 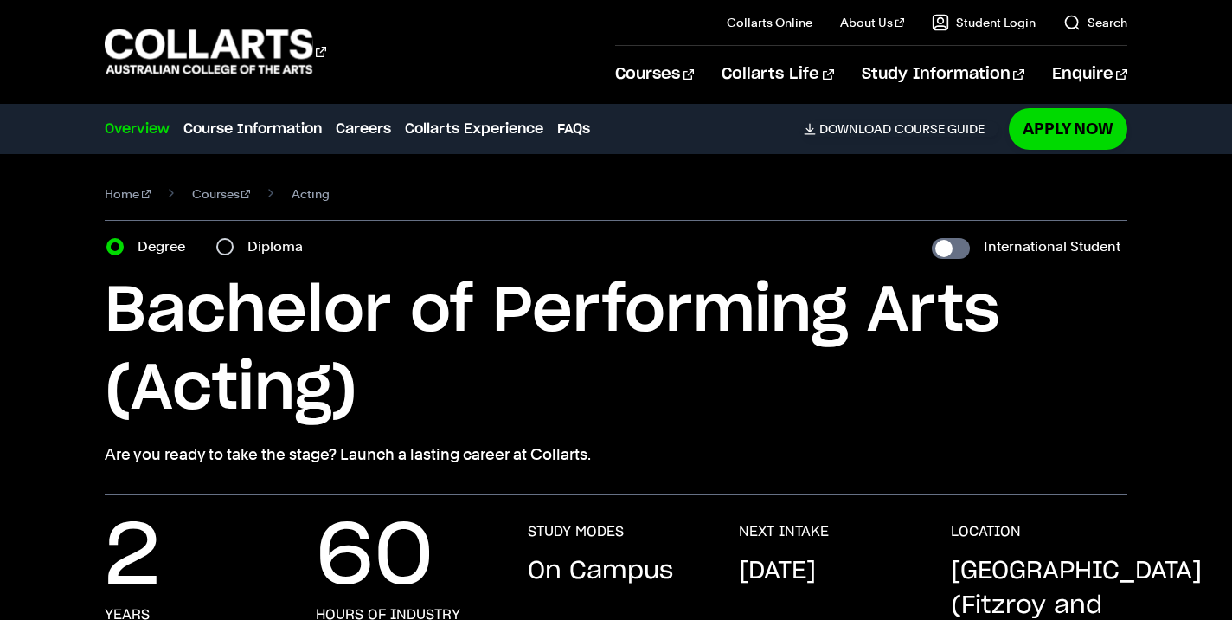 What do you see at coordinates (474, 129) in the screenshot?
I see `a: Collarts Experience` at bounding box center [474, 129].